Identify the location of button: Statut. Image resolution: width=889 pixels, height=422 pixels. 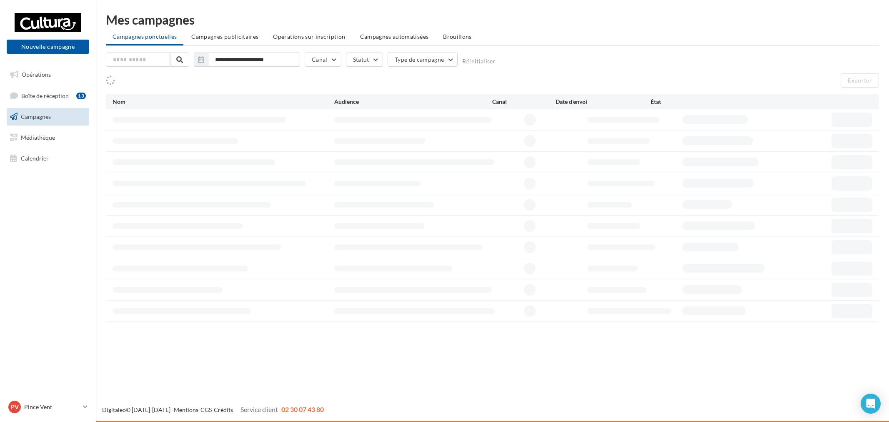
(364, 60).